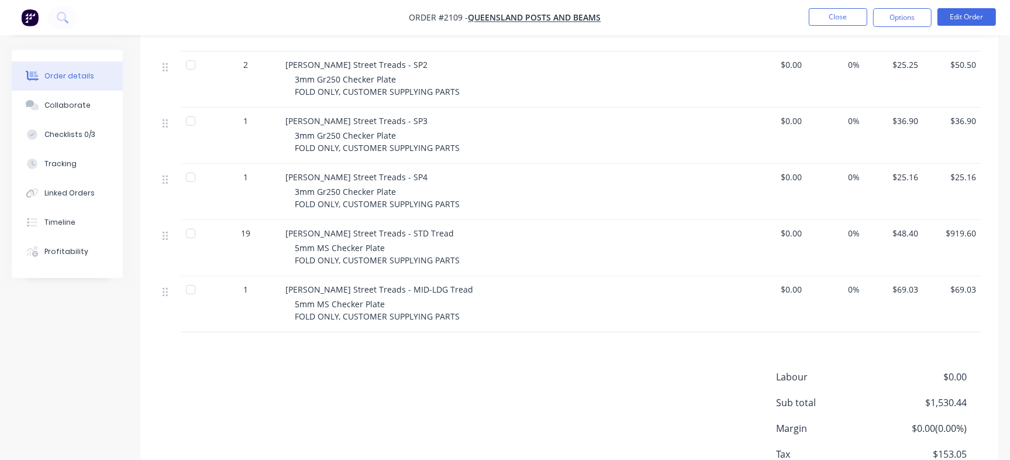 Image resolution: width=1010 pixels, height=460 pixels. What do you see at coordinates (60, 222) in the screenshot?
I see `div: Timeline` at bounding box center [60, 222].